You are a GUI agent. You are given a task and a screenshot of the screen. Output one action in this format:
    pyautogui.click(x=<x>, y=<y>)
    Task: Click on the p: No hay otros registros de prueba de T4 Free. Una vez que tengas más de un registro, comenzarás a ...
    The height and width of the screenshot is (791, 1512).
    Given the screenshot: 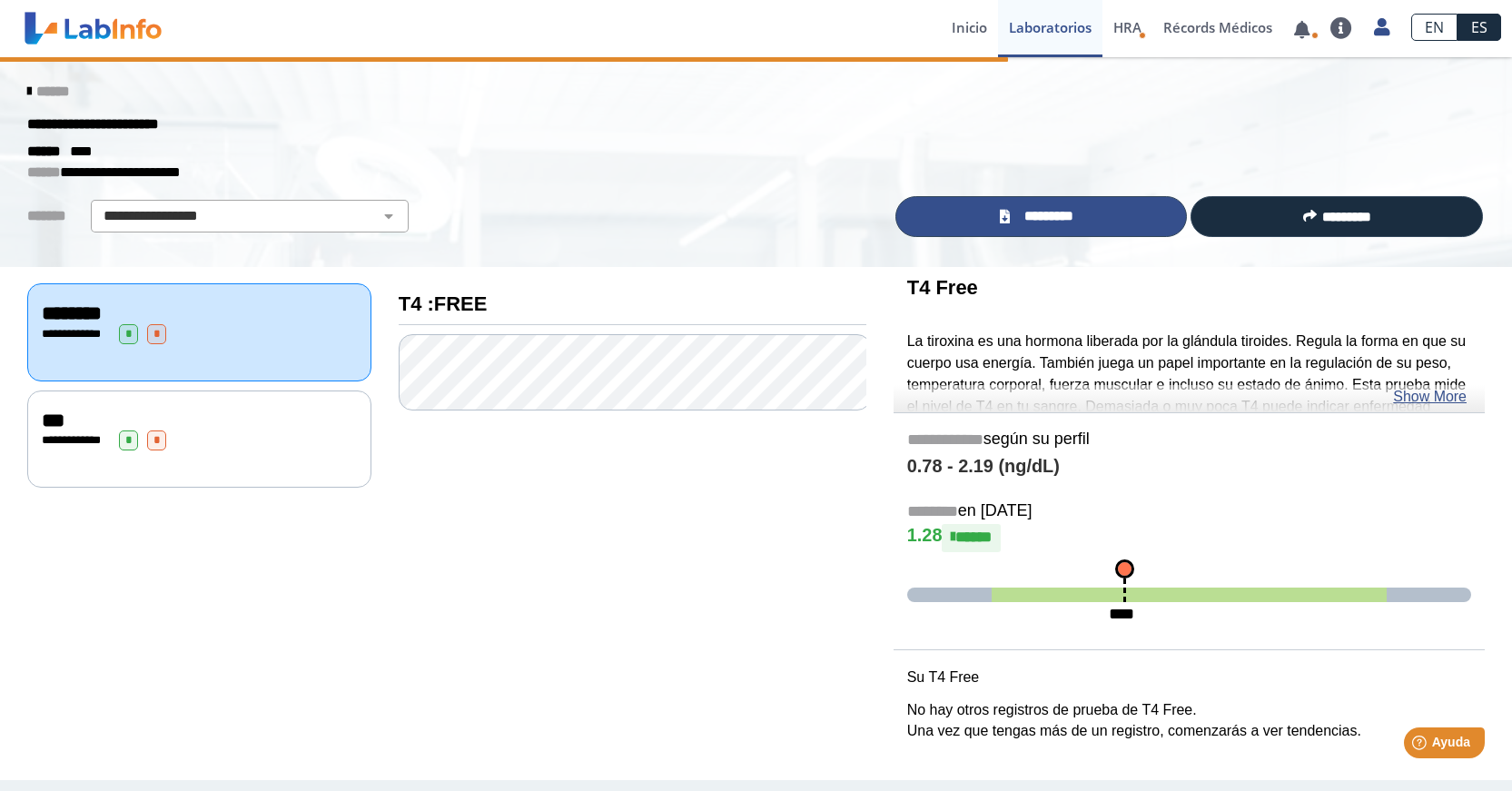 What is the action you would take?
    pyautogui.click(x=1189, y=721)
    